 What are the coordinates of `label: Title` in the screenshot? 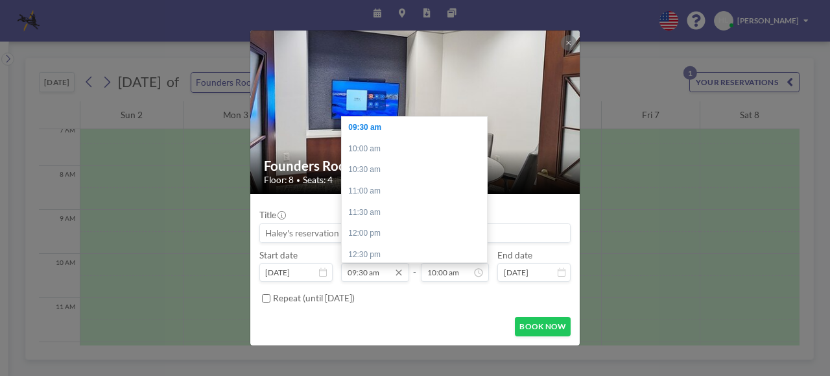 It's located at (272, 215).